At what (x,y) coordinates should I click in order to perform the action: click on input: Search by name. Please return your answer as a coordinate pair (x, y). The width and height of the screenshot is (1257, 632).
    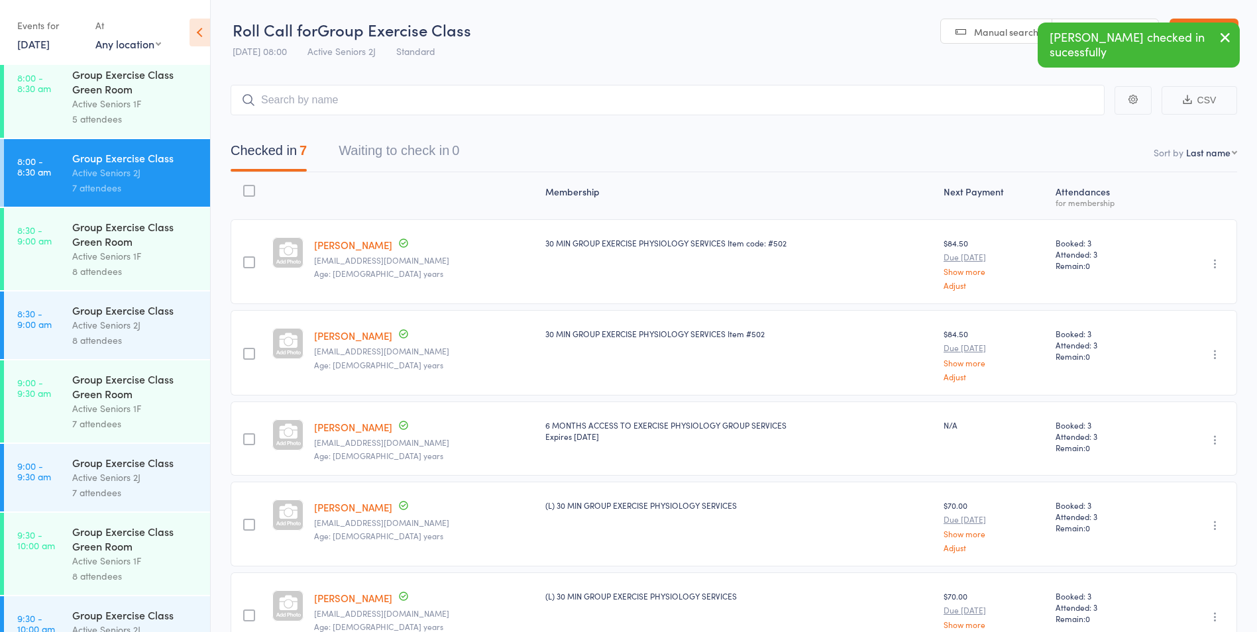
    Looking at the image, I should click on (667, 100).